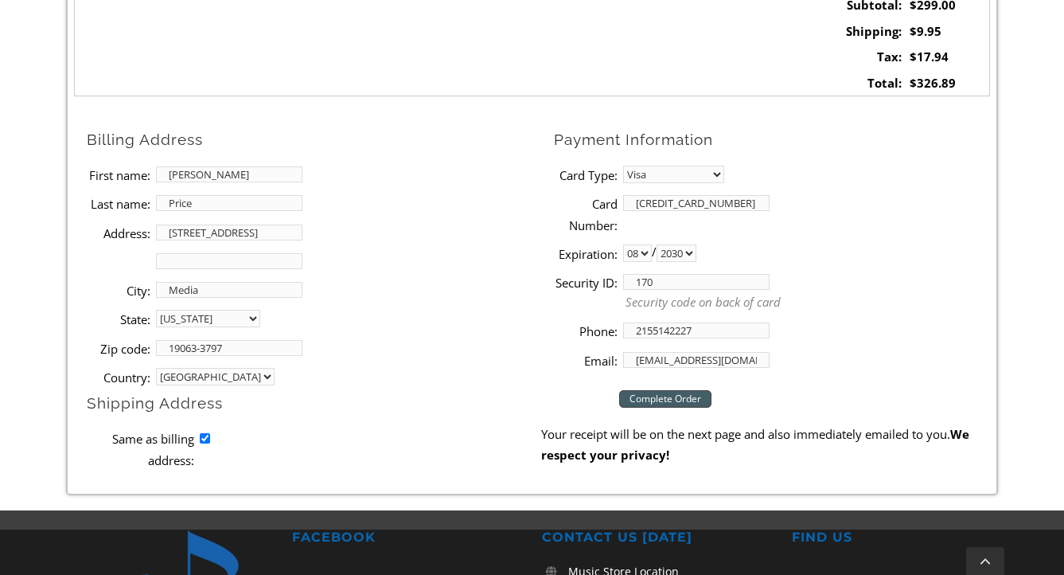  I want to click on td: $326.89, so click(947, 83).